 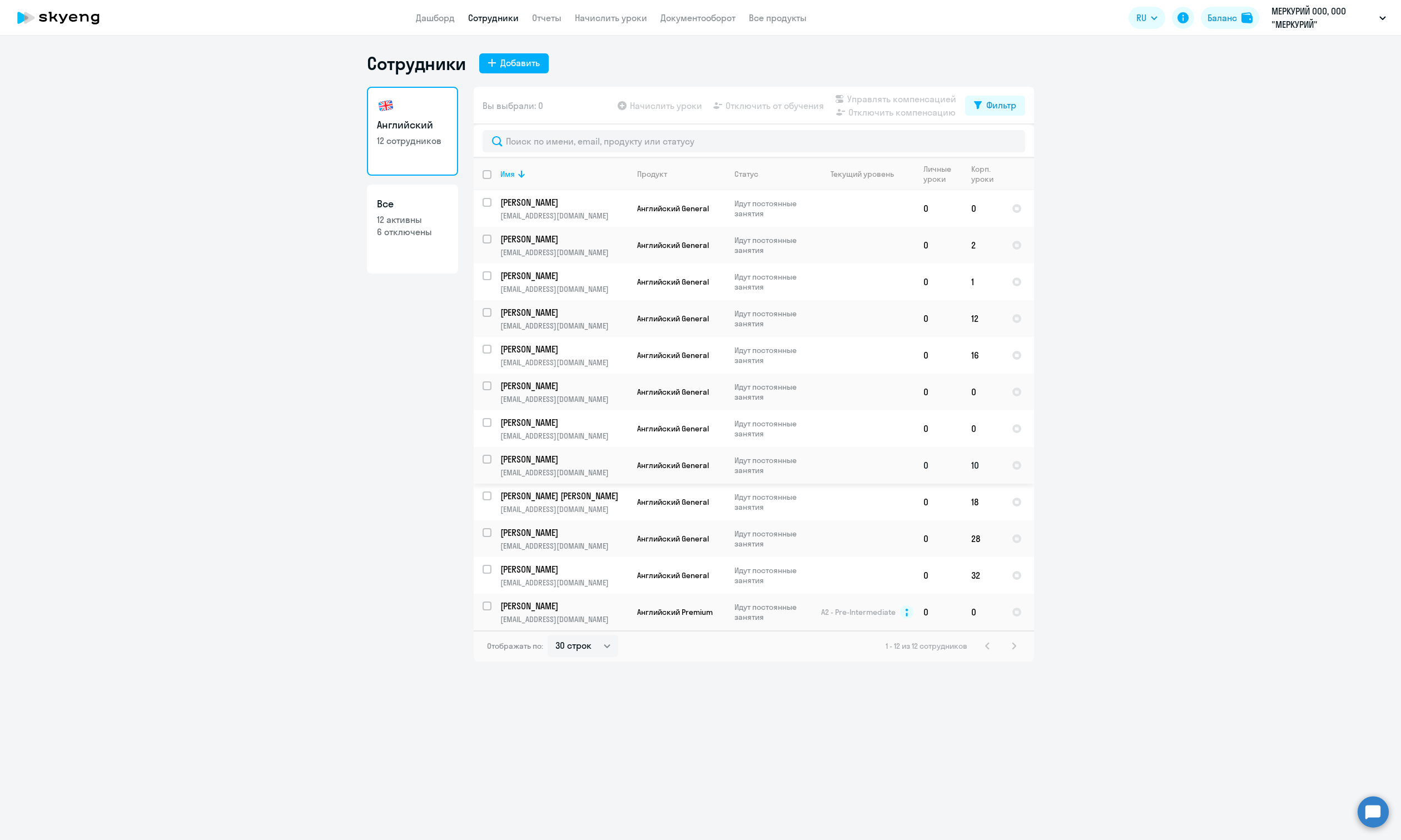 What do you see at coordinates (416, 63) in the screenshot?
I see `h1: Сотрудники` at bounding box center [416, 63].